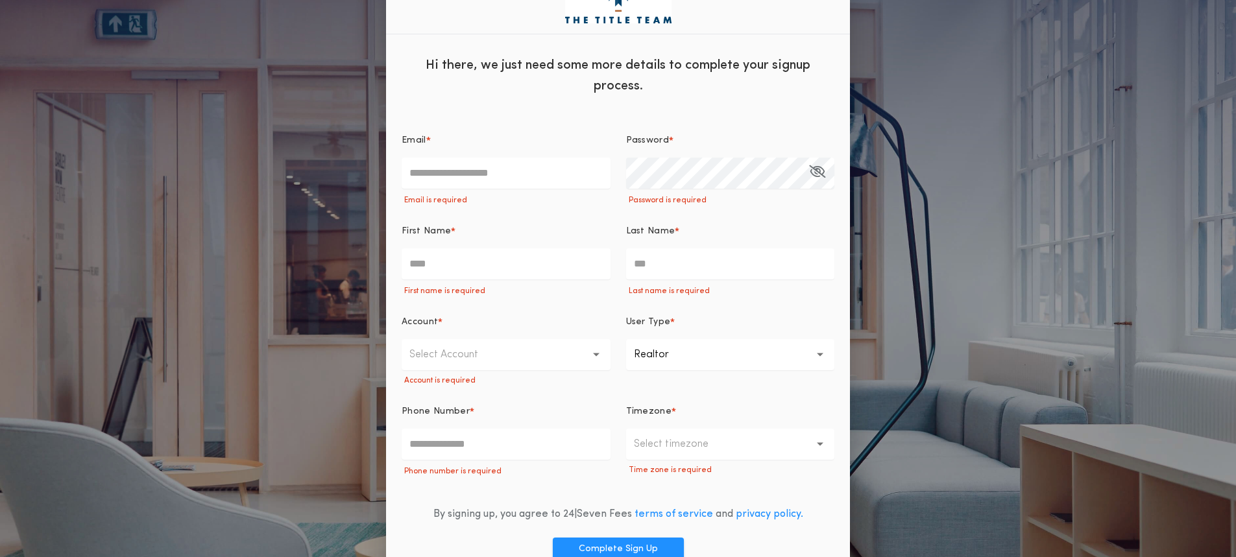 The height and width of the screenshot is (557, 1236). What do you see at coordinates (730, 291) in the screenshot?
I see `p: Last name is required` at bounding box center [730, 291].